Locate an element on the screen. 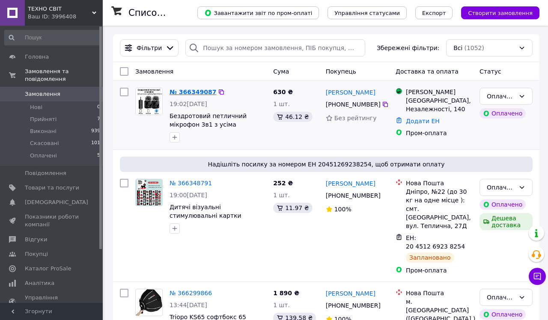 The image size is (548, 320). h1: Список замовлень is located at coordinates (172, 13).